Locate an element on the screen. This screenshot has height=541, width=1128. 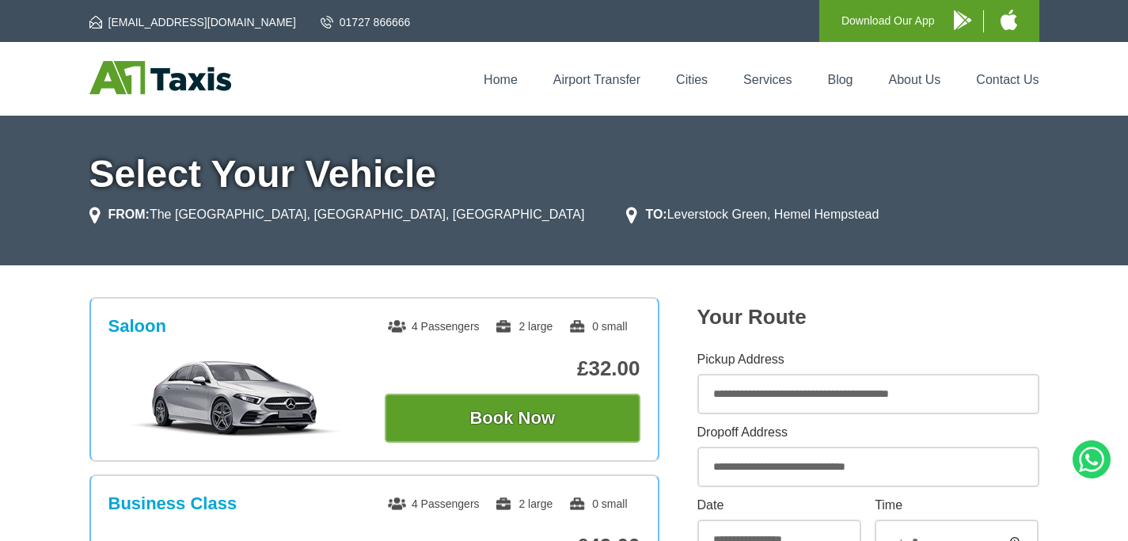
img: A1 Taxis iPhone App is located at coordinates (1009, 20).